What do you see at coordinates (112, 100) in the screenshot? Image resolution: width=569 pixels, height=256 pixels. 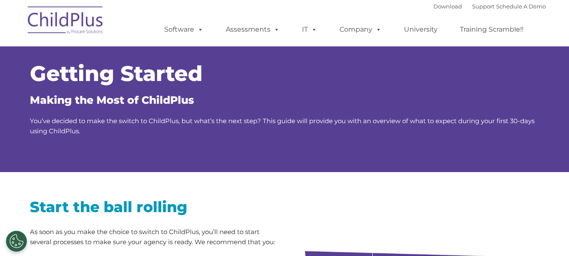 I see `span: Making the Most of ChildPlus` at bounding box center [112, 100].